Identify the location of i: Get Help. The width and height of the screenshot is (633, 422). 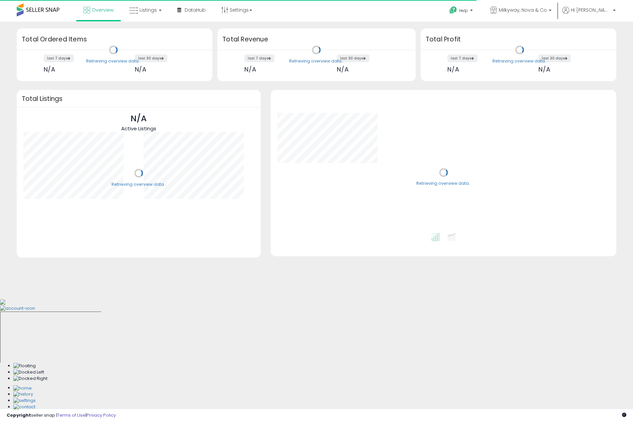
(453, 10).